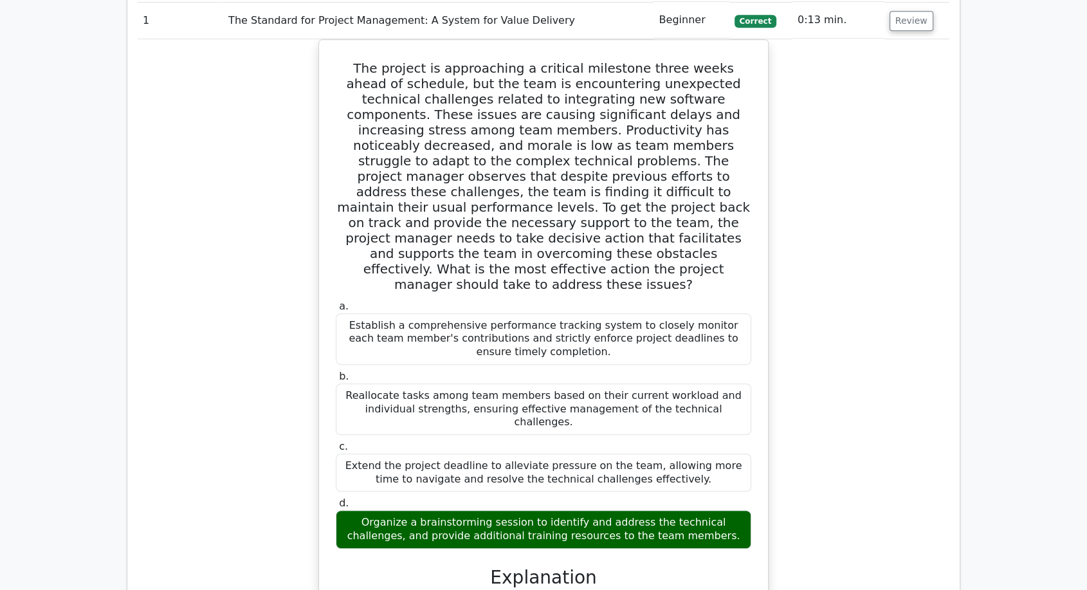 This screenshot has height=590, width=1087. What do you see at coordinates (343, 305) in the screenshot?
I see `span: a.` at bounding box center [343, 305].